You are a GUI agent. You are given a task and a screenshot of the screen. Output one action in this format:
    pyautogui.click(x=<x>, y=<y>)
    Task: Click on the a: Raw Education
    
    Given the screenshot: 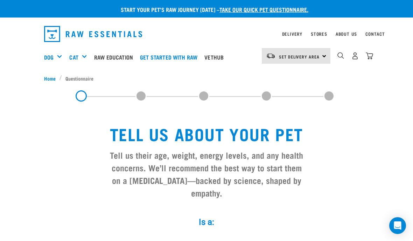 What is the action you would take?
    pyautogui.click(x=115, y=57)
    